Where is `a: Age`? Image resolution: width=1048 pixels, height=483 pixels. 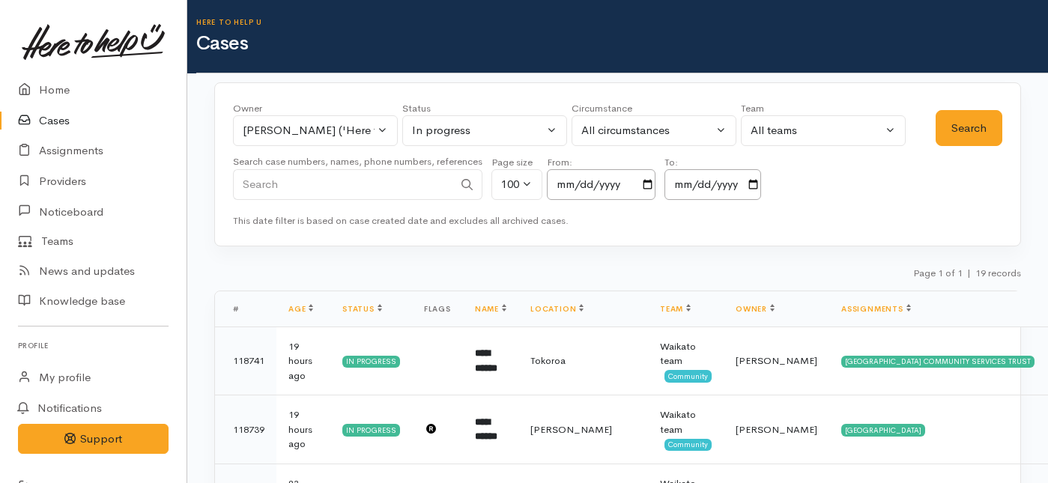 a: Age is located at coordinates (300, 309).